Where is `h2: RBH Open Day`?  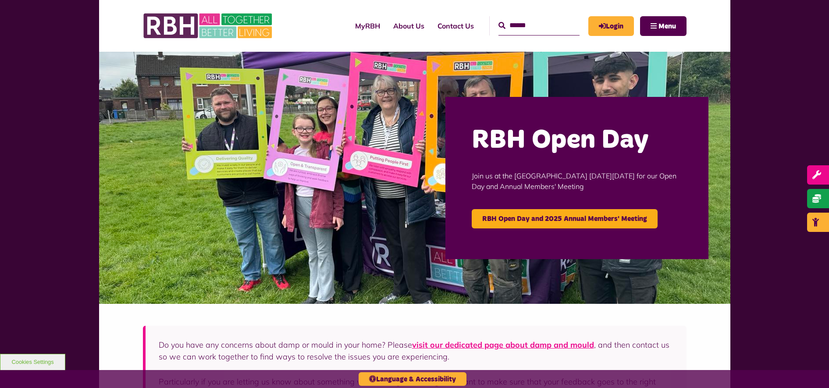
h2: RBH Open Day is located at coordinates (577, 140).